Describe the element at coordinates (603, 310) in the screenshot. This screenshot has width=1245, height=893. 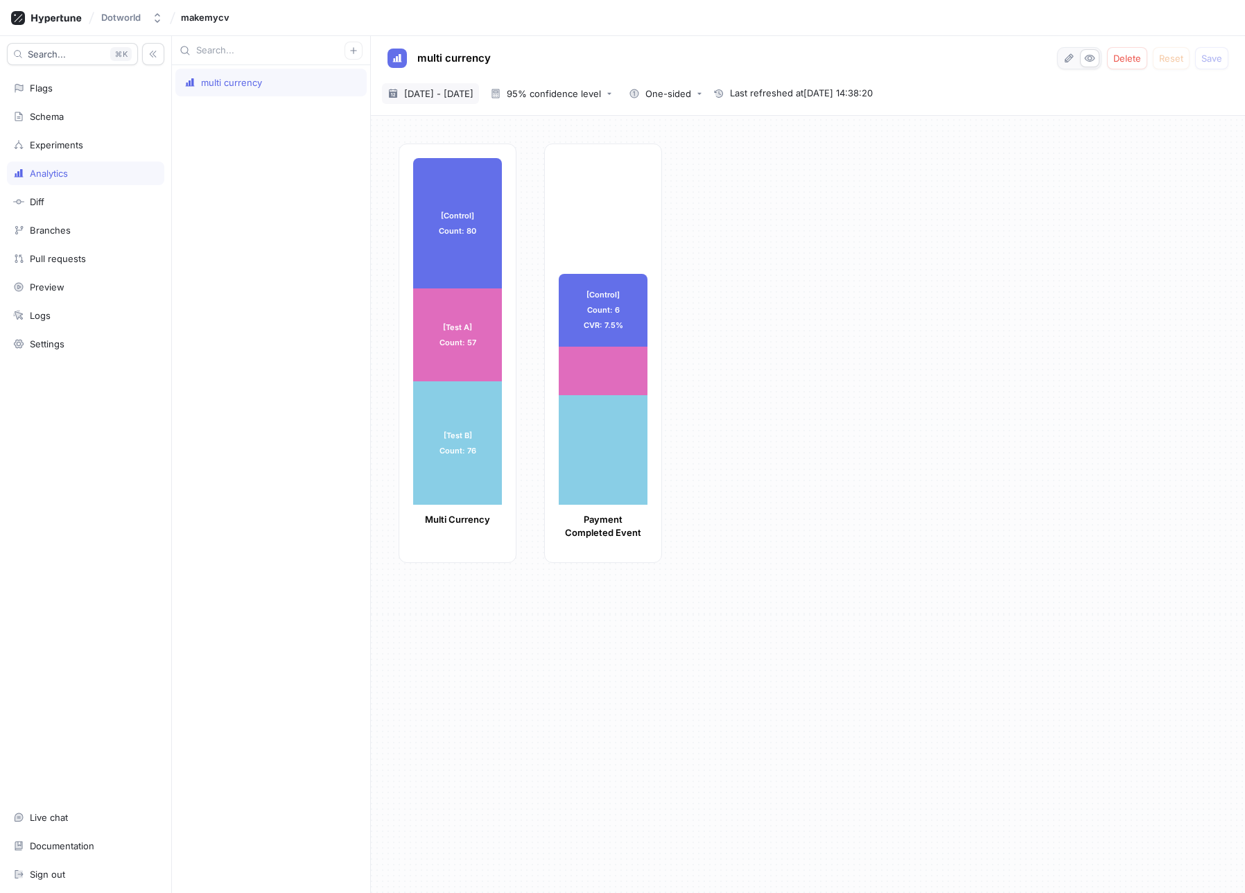
I see `div: [Control] Count: 6 CVR: 7.5%` at that location.